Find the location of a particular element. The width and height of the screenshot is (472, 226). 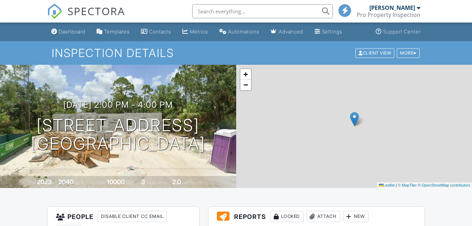

span: bedrooms is located at coordinates (156, 182).